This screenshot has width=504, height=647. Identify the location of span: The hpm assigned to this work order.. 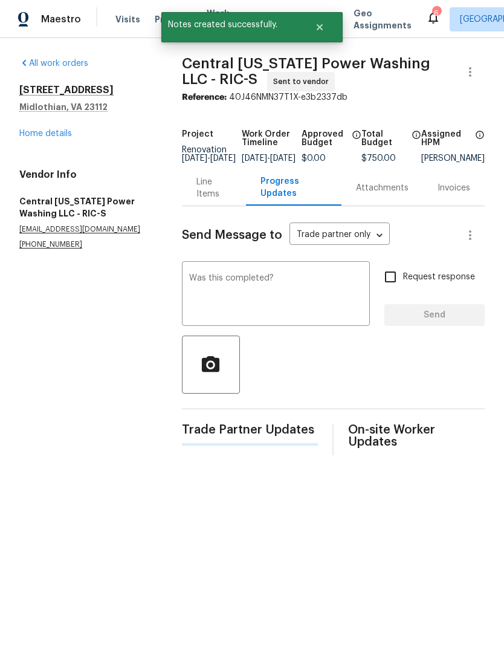
(480, 142).